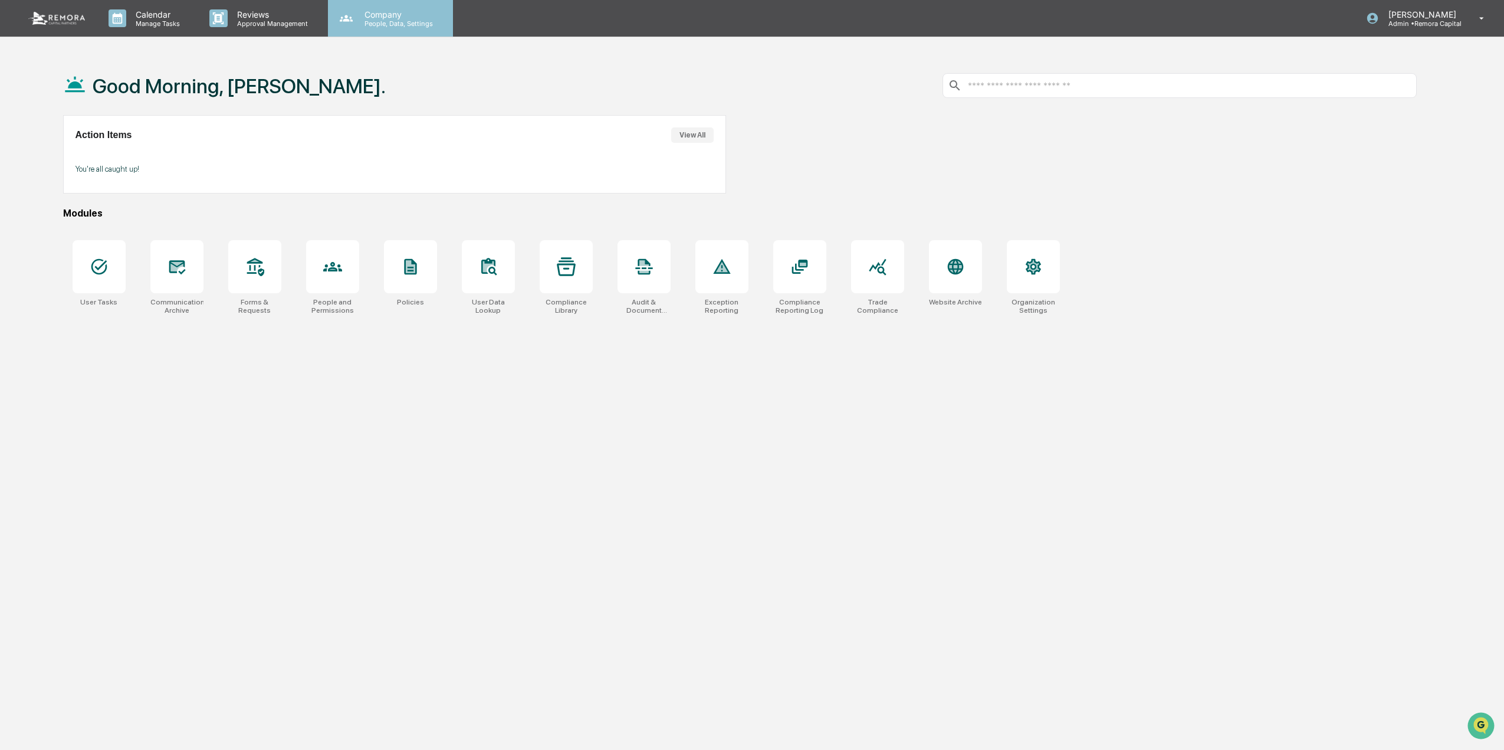 The height and width of the screenshot is (750, 1504). What do you see at coordinates (177, 306) in the screenshot?
I see `div: Communications Archive` at bounding box center [177, 306].